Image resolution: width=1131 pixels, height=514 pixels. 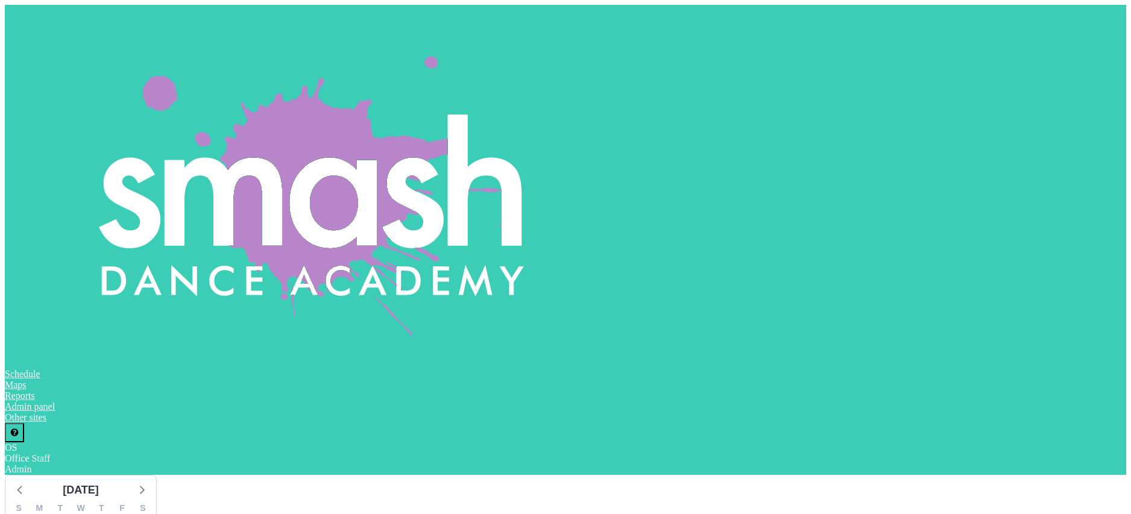 I want to click on a: Reports, so click(x=20, y=396).